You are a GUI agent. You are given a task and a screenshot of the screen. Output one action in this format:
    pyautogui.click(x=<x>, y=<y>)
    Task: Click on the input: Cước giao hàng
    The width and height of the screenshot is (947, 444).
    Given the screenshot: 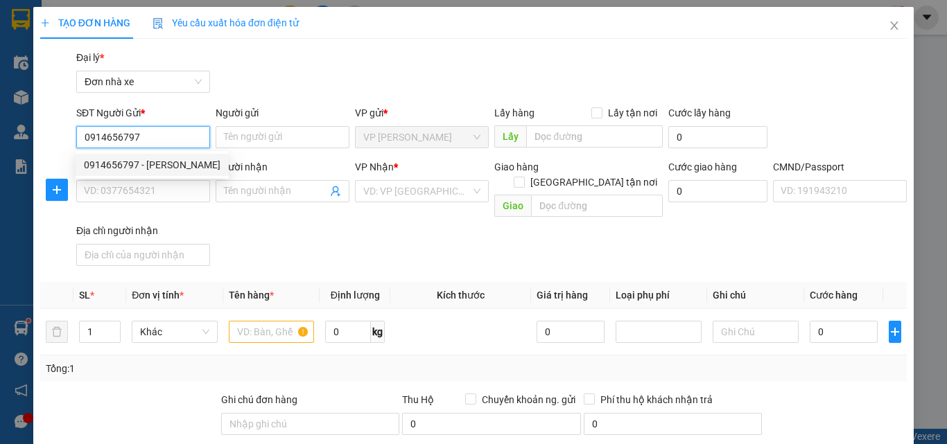 What is the action you would take?
    pyautogui.click(x=717, y=191)
    